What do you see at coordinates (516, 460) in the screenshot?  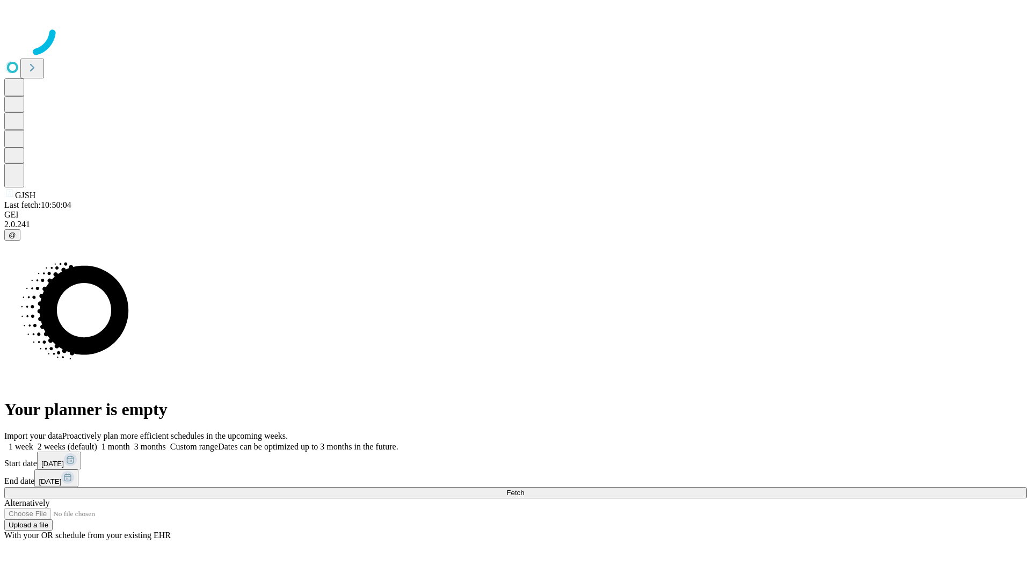 I see `div: Start date` at bounding box center [516, 460].